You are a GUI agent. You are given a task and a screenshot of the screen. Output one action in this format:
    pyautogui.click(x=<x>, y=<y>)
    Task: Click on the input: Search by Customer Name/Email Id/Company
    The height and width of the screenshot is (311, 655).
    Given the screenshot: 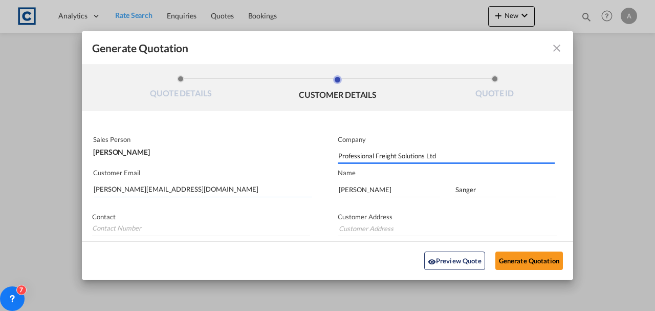 What is the action you would take?
    pyautogui.click(x=203, y=189)
    